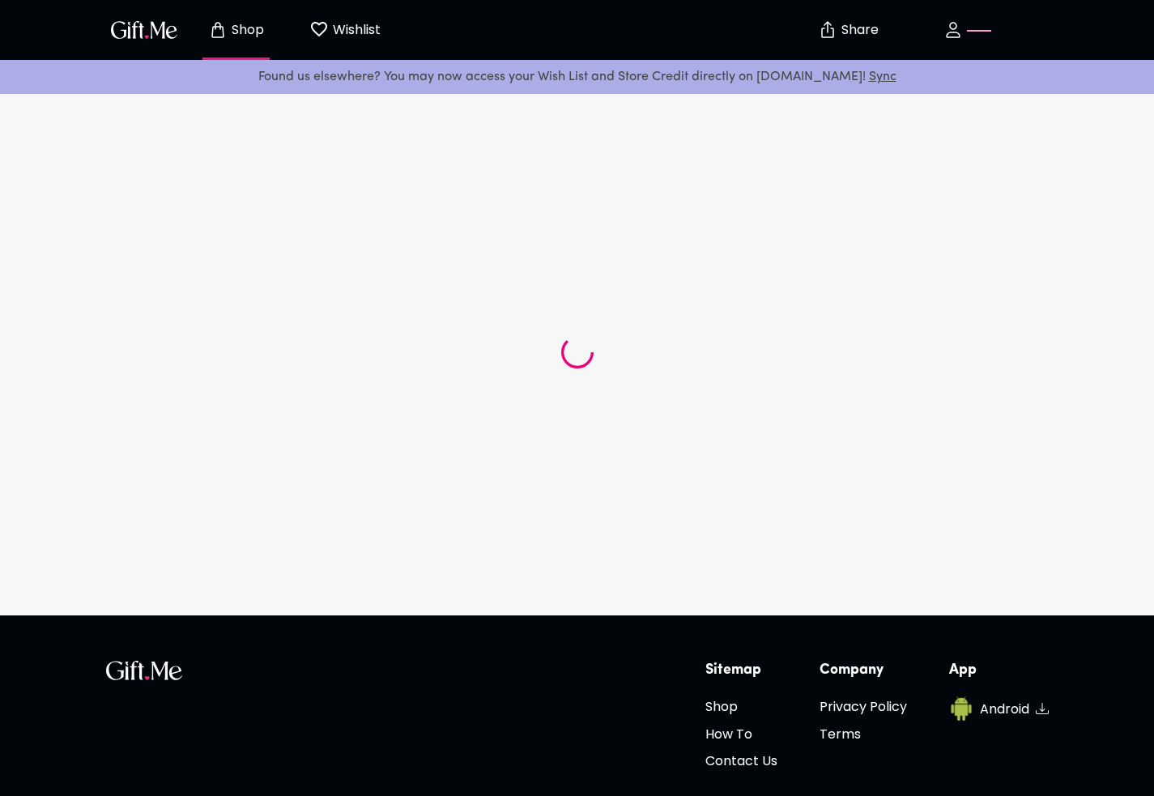 This screenshot has width=1154, height=796. What do you see at coordinates (741, 671) in the screenshot?
I see `h6: Sitemap` at bounding box center [741, 671].